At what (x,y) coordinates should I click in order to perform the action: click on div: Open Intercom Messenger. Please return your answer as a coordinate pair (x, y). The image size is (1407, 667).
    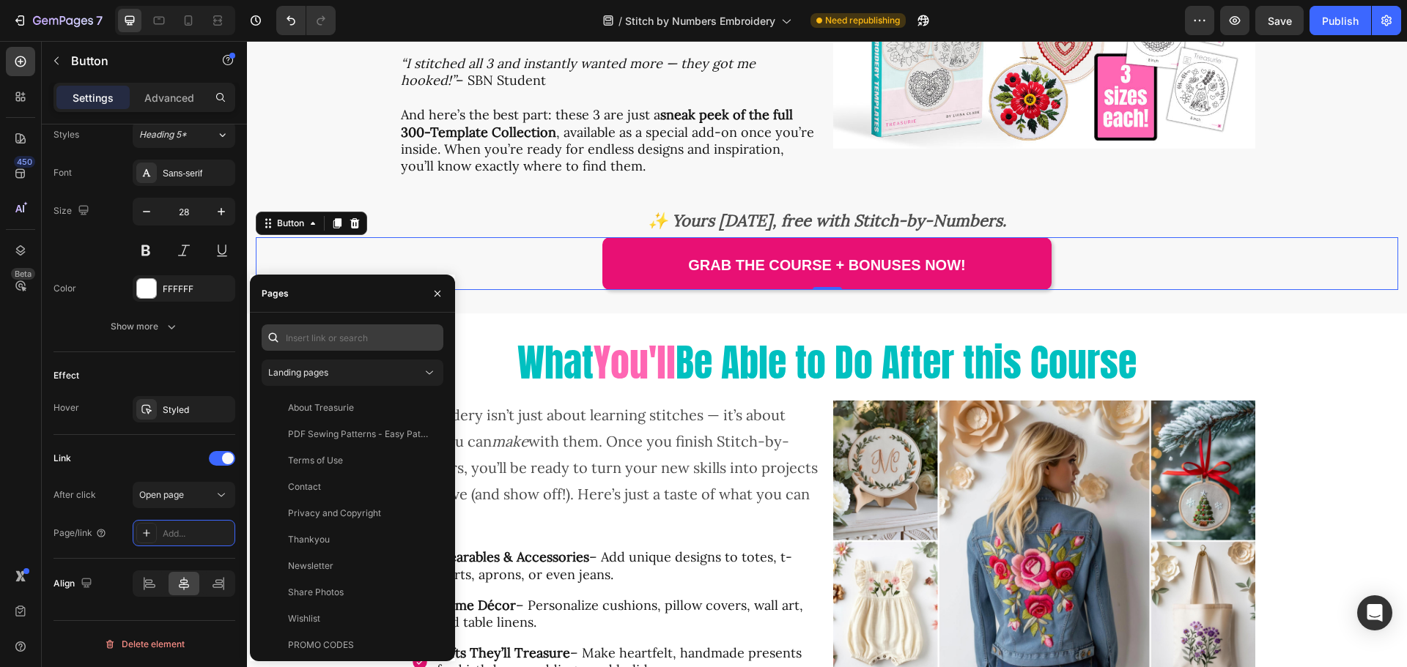
    Looking at the image, I should click on (1374, 613).